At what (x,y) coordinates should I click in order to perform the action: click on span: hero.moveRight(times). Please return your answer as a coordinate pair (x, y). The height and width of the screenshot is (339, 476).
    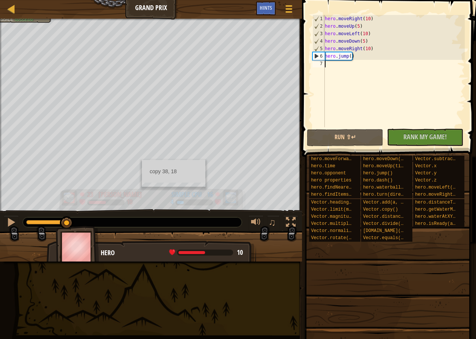
    Looking at the image, I should click on (443, 195).